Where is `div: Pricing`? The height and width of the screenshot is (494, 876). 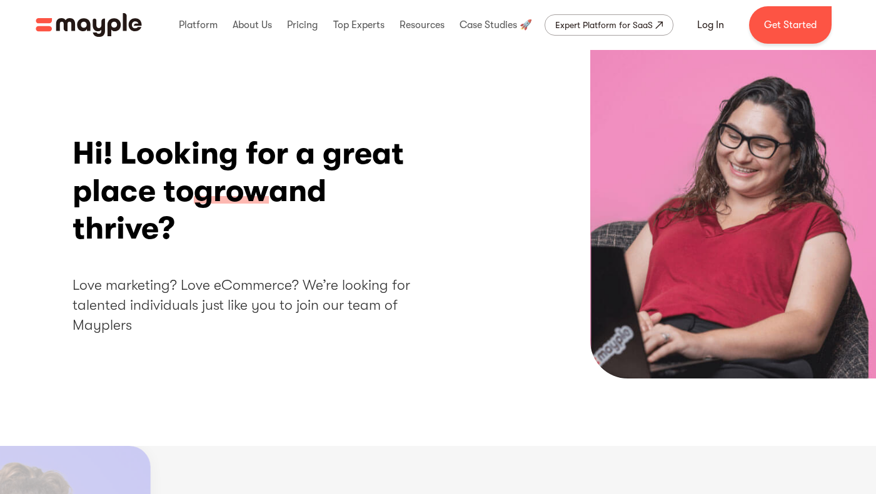 div: Pricing is located at coordinates (302, 25).